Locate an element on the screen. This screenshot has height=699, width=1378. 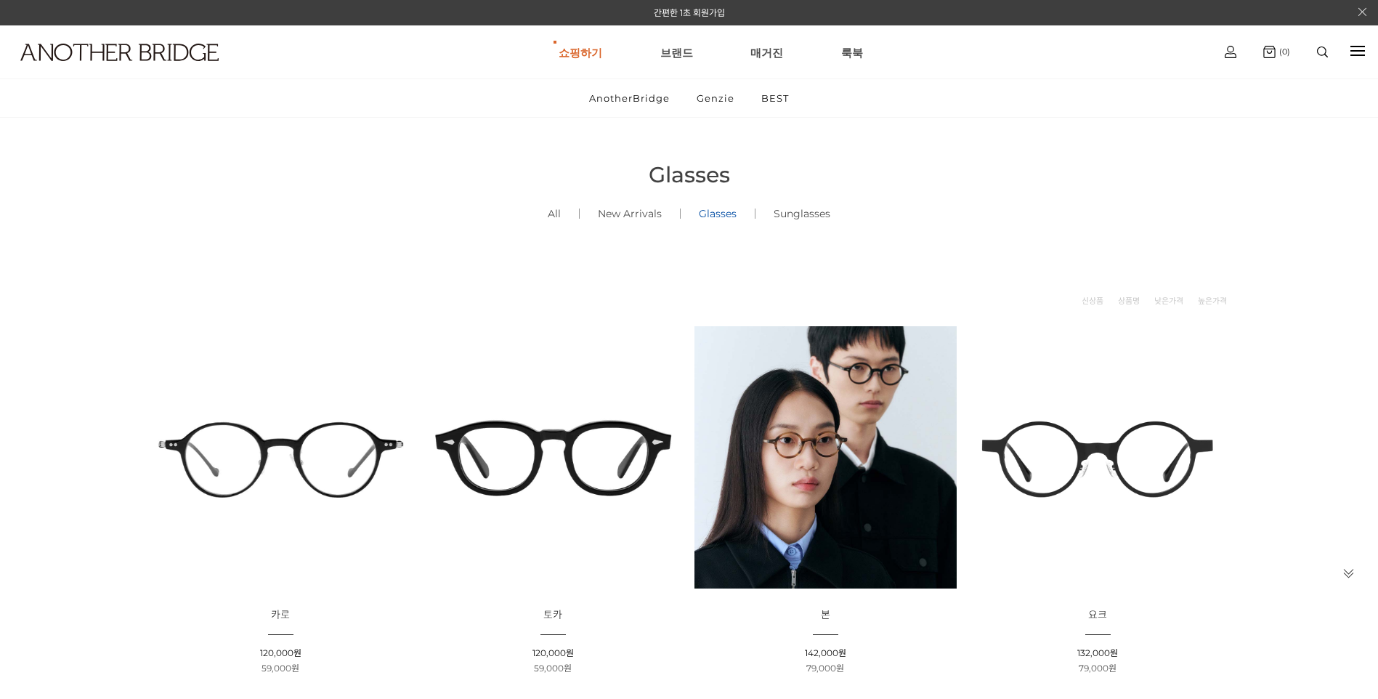
a: 쇼핑하기 is located at coordinates (580, 52).